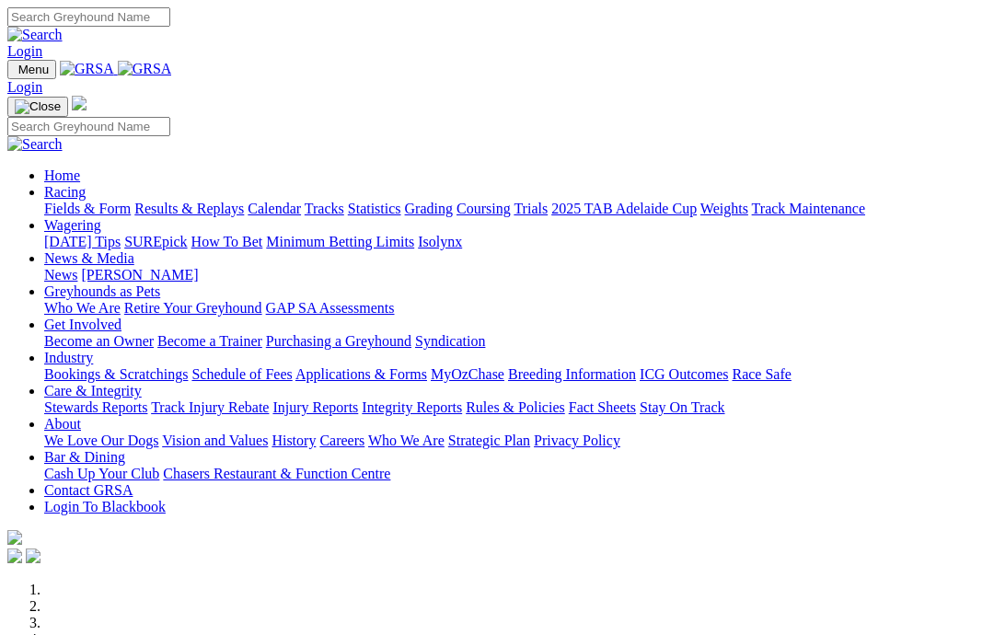 The image size is (994, 635). I want to click on a: We Love Our Dogs, so click(101, 440).